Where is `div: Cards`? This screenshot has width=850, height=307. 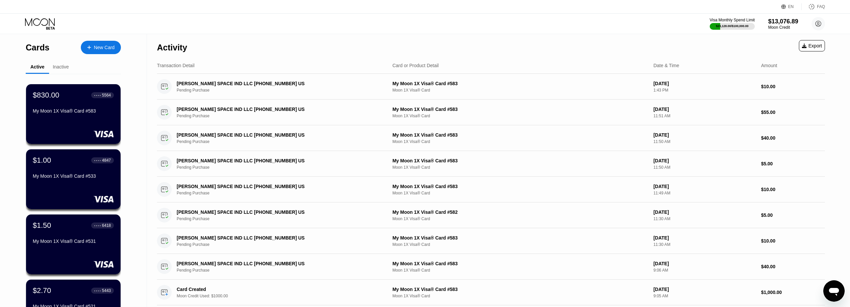
div: Cards is located at coordinates (37, 47).